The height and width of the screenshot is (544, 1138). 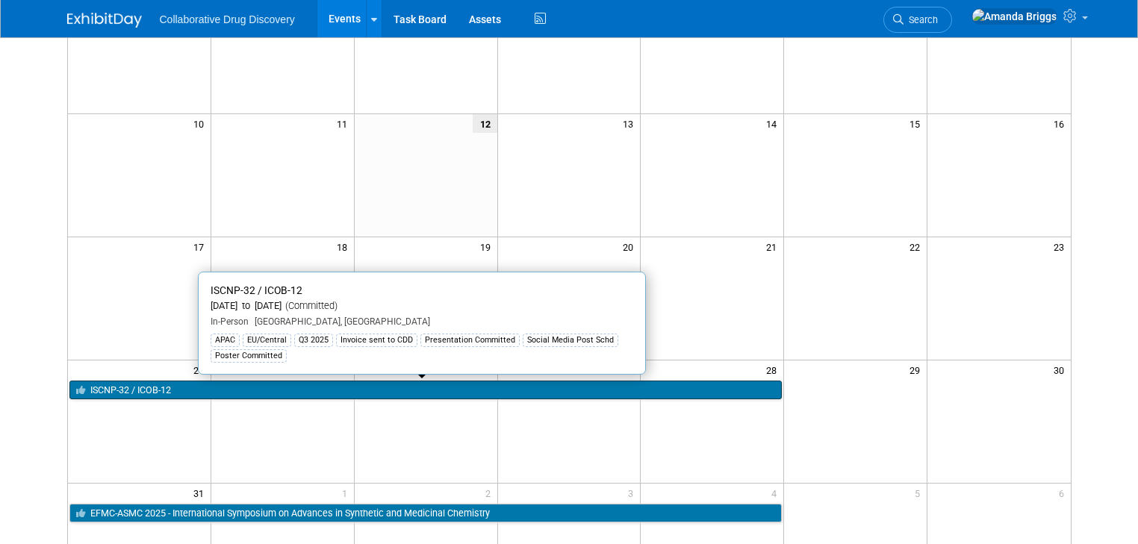 I want to click on span: 4, so click(x=777, y=493).